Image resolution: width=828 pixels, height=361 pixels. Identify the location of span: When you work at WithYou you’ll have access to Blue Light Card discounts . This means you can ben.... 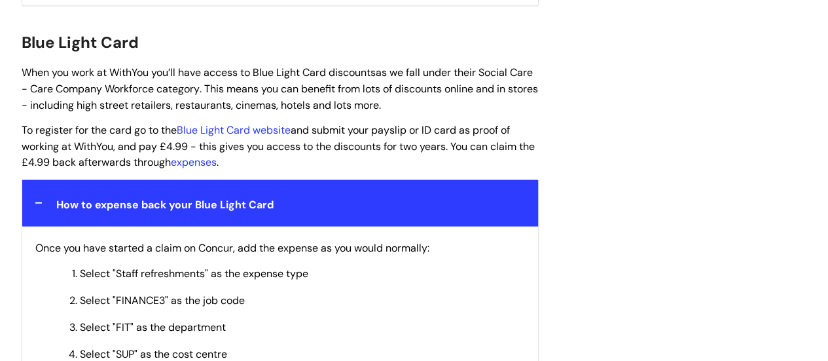
(280, 88).